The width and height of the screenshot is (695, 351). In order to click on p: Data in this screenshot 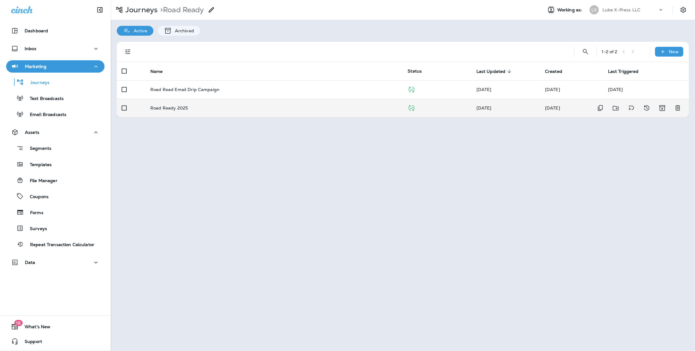, I will do `click(30, 262)`.